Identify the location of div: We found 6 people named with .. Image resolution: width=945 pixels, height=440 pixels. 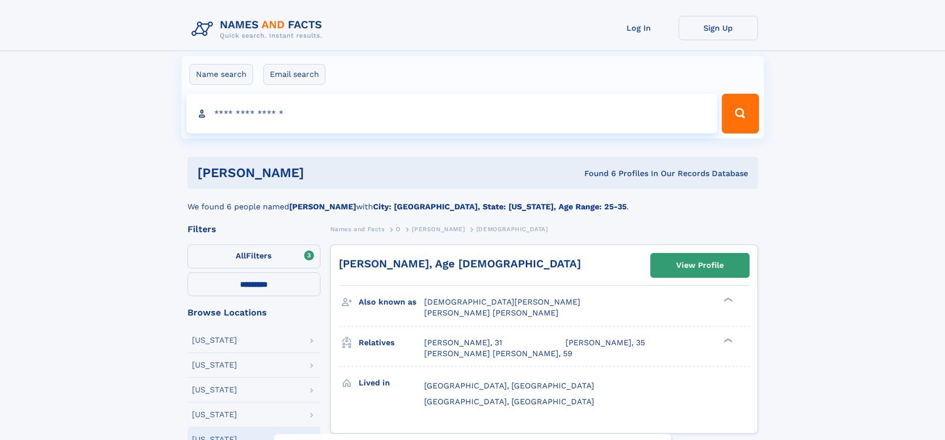
(473, 201).